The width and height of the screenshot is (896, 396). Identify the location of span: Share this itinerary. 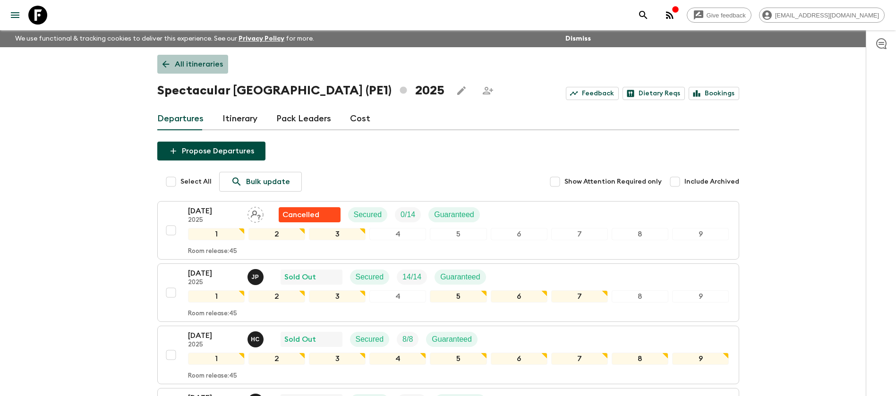
(488, 91).